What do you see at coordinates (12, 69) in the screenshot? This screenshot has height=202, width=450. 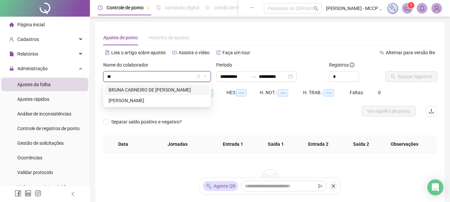 I see `span: lock` at bounding box center [12, 69].